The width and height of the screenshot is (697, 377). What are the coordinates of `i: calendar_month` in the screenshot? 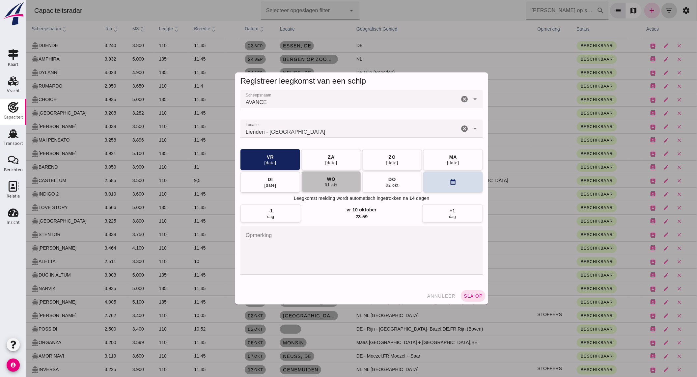 It's located at (426, 182).